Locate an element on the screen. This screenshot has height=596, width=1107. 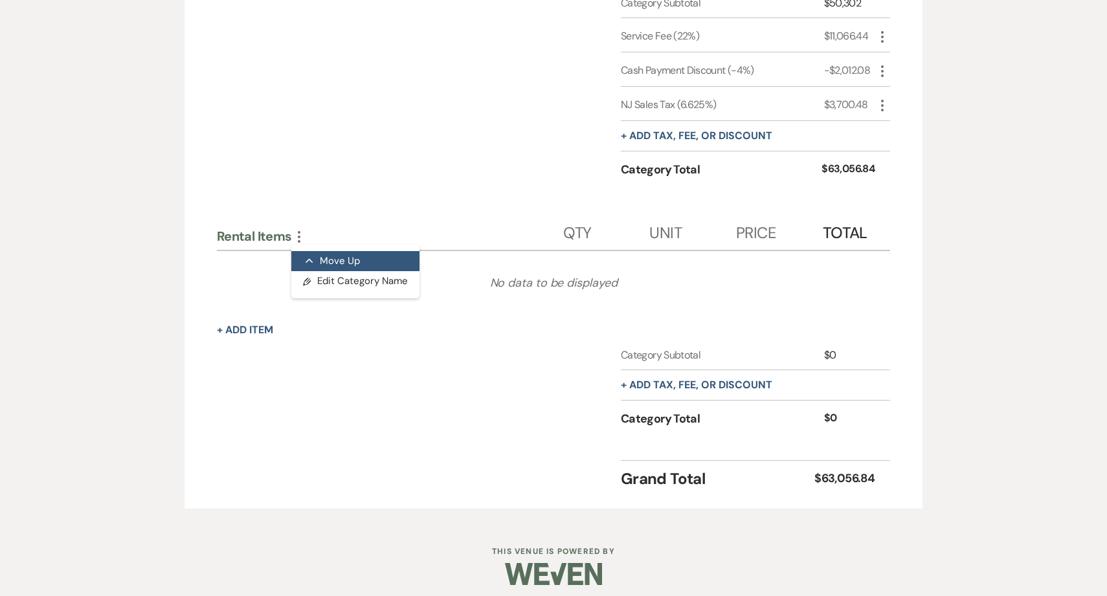
div: NJ Sales Tax (6.625%) is located at coordinates (722, 105).